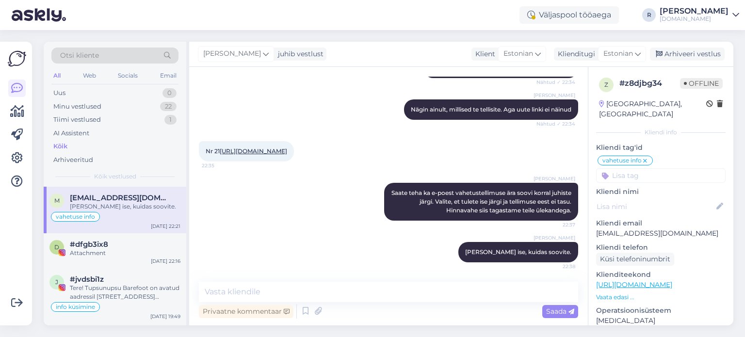  Describe the element at coordinates (73, 160) in the screenshot. I see `div: Arhiveeritud` at that location.